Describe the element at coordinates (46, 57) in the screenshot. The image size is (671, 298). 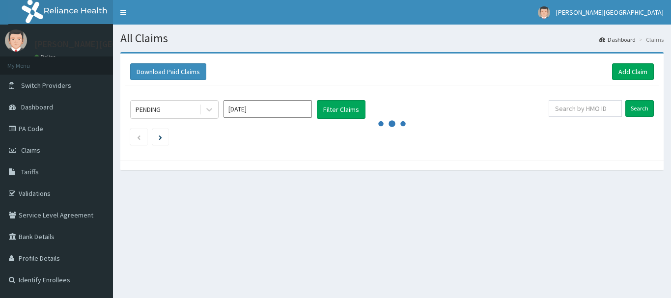
I see `a: Online` at that location.